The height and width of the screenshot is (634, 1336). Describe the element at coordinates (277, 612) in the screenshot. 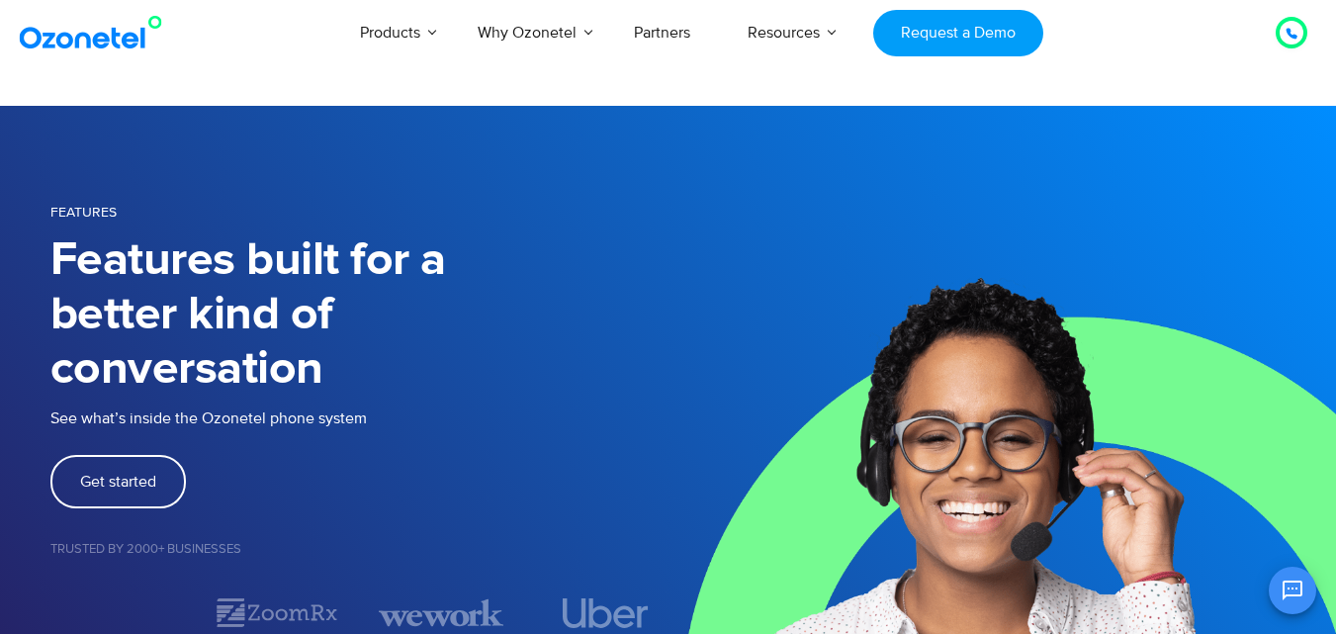

I see `div: 2 / 7` at that location.